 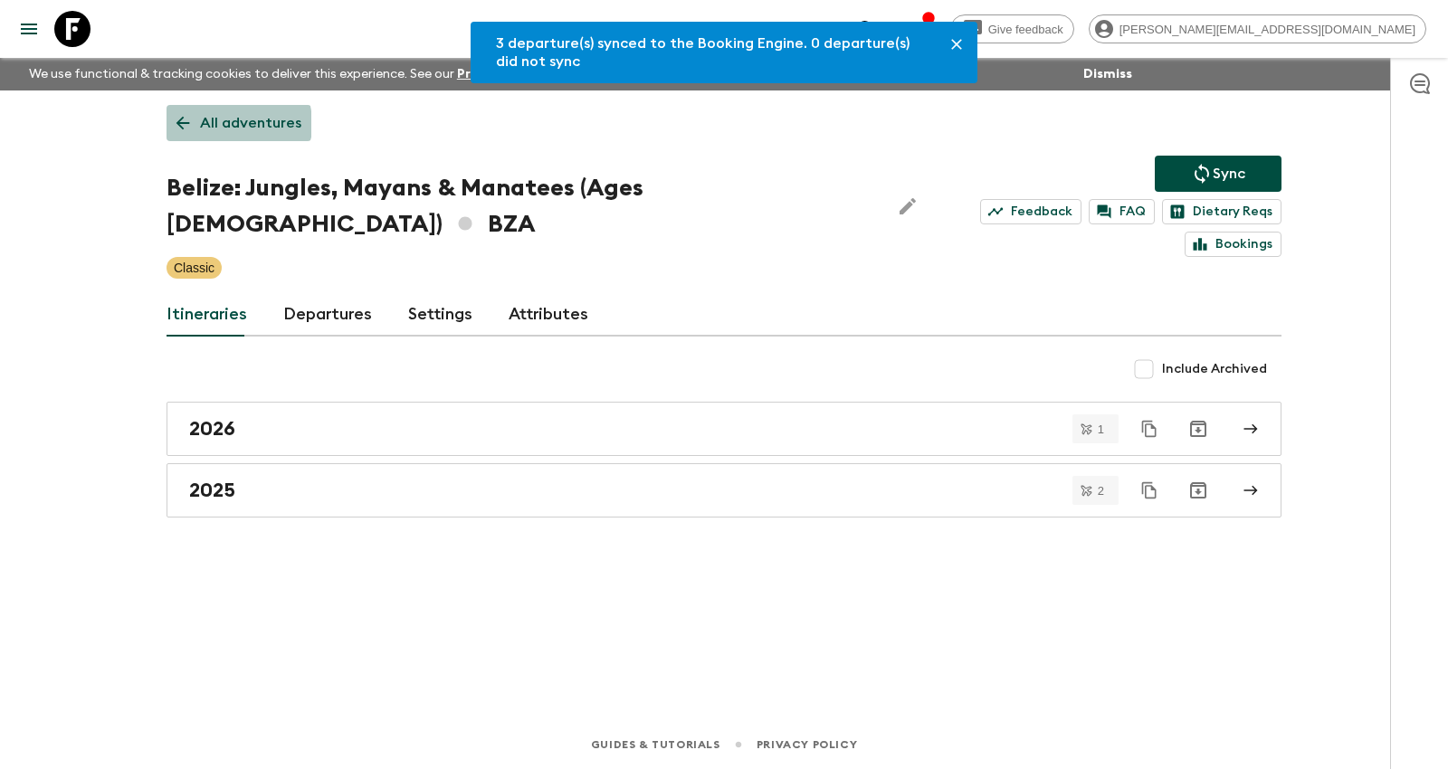 I want to click on button: Dismiss, so click(x=1108, y=74).